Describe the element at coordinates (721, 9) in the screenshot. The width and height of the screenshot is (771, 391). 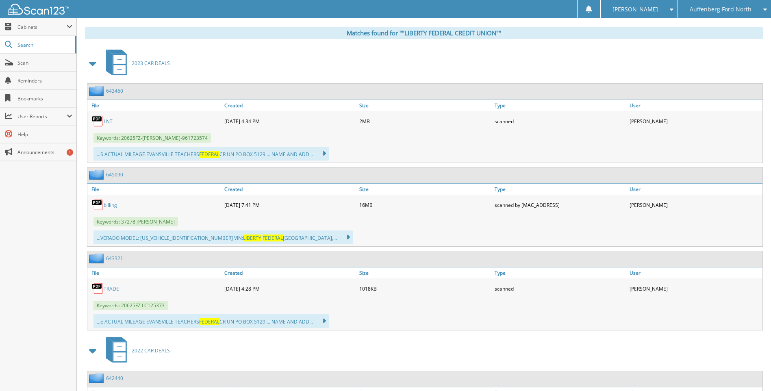
I see `span: Auffenberg Ford North` at that location.